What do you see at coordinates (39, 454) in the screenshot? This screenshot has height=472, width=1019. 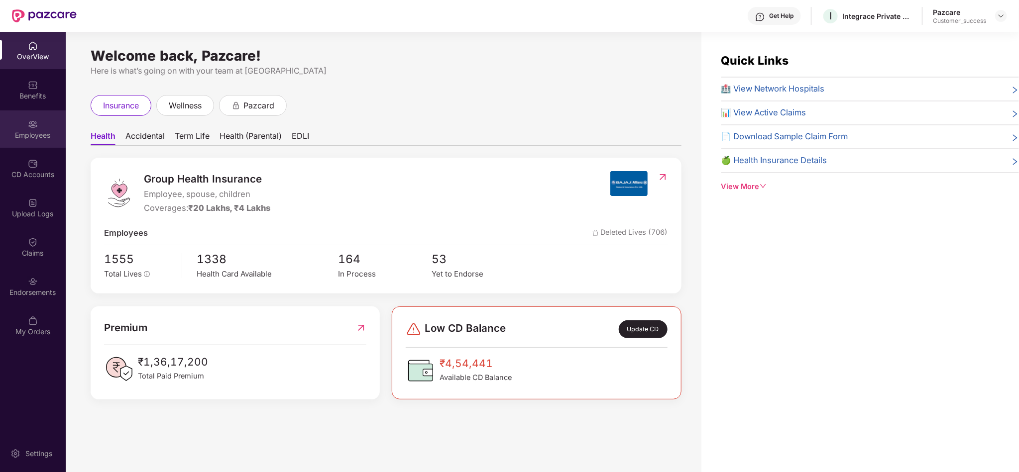 I see `div: Settings` at bounding box center [39, 454].